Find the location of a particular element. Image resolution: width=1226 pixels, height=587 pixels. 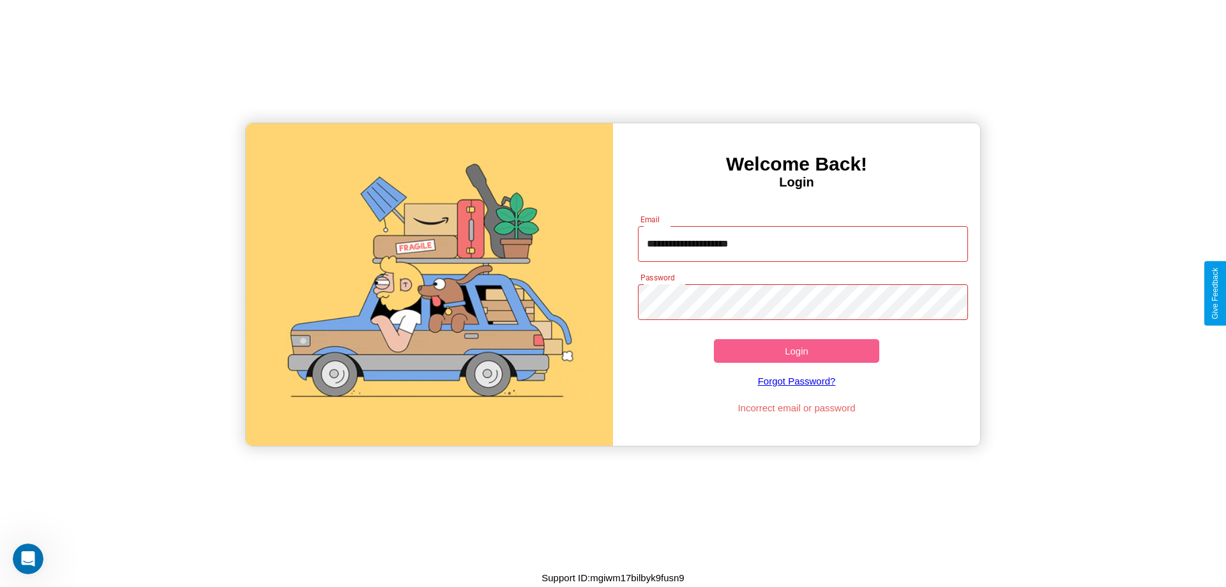

button: Login is located at coordinates (796, 351).